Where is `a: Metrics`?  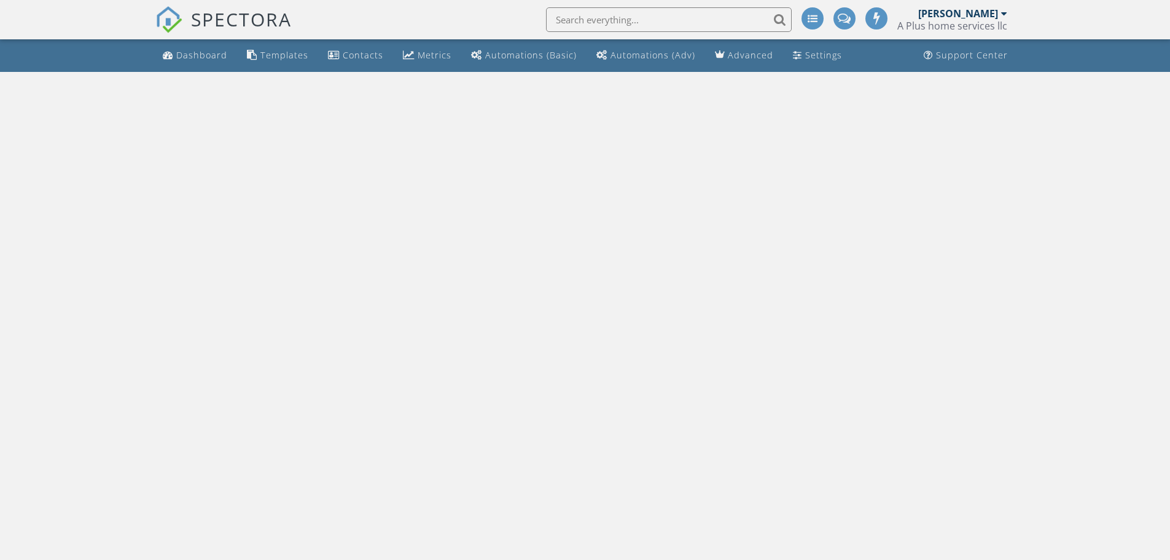
a: Metrics is located at coordinates (427, 55).